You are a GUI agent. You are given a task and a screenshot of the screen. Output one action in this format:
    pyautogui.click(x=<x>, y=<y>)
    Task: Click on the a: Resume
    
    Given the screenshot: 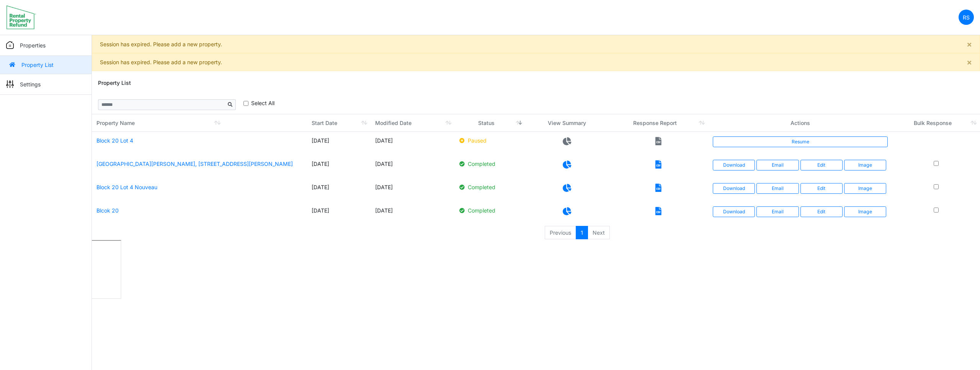 What is the action you would take?
    pyautogui.click(x=800, y=142)
    